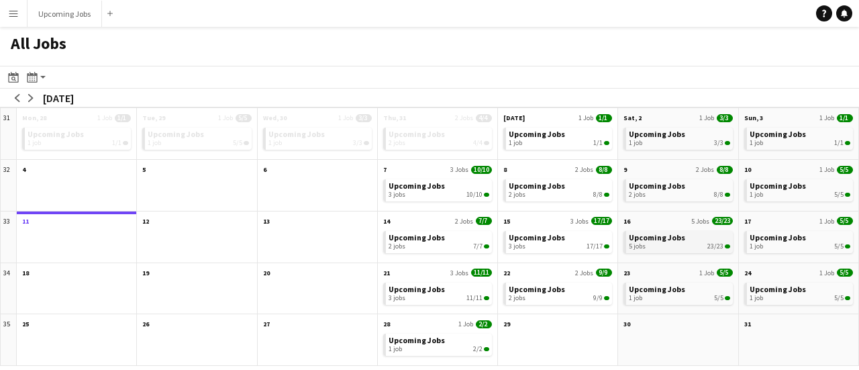  Describe the element at coordinates (559, 240) in the screenshot. I see `a: Upcoming Jobs3 jobs17/17` at that location.